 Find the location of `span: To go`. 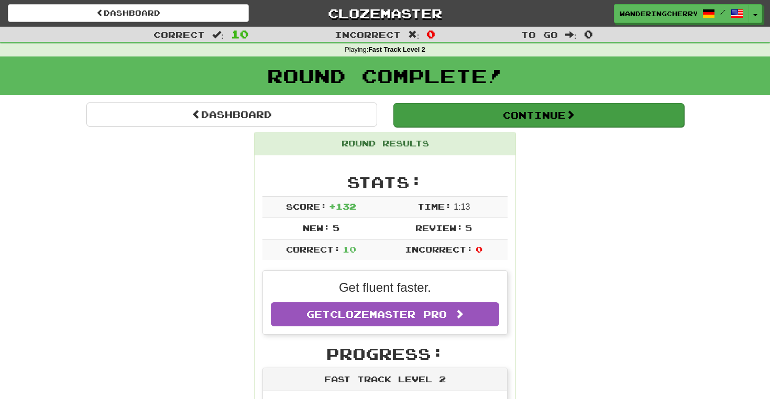

span: To go is located at coordinates (539, 35).